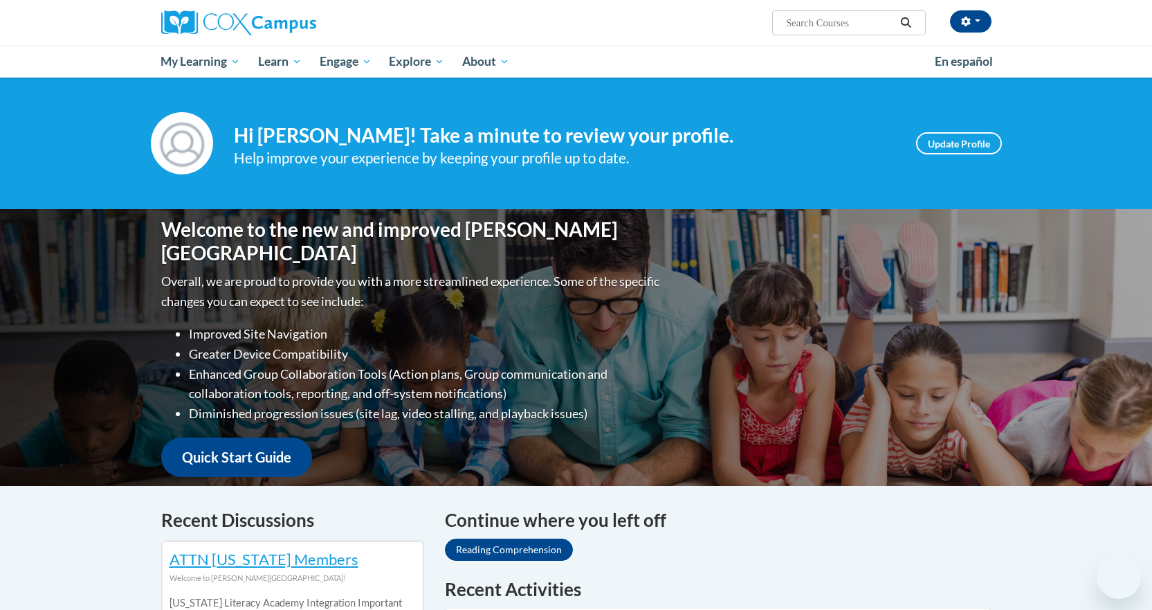 Image resolution: width=1152 pixels, height=610 pixels. Describe the element at coordinates (971, 21) in the screenshot. I see `button: Account Settings` at that location.